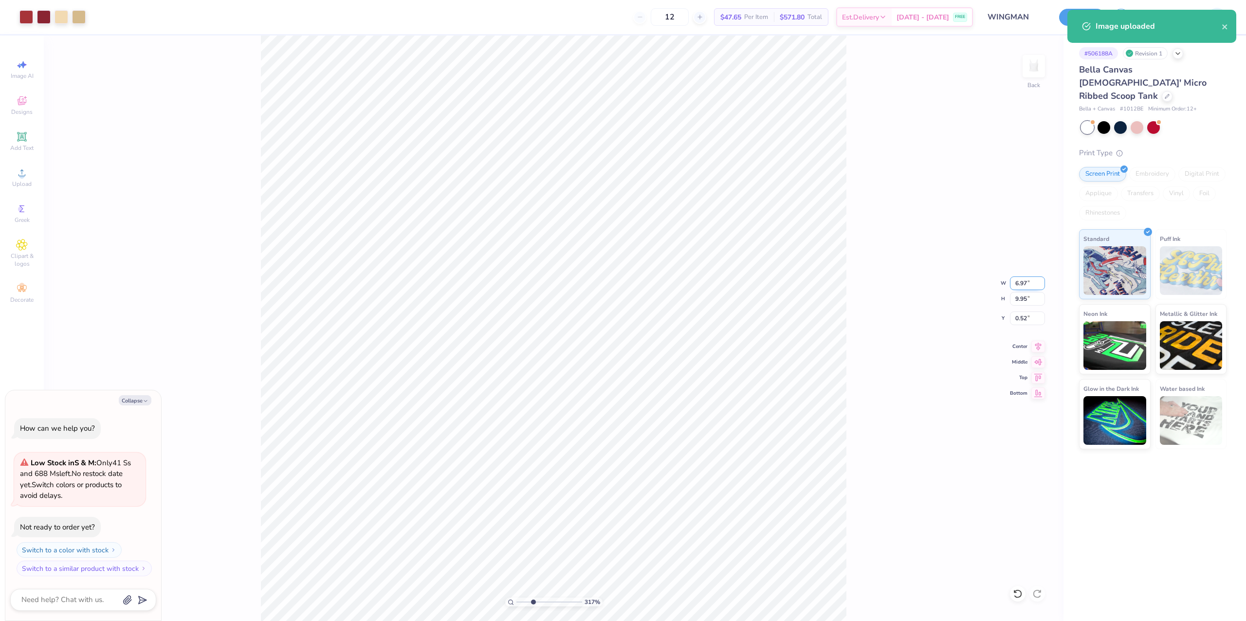 The width and height of the screenshot is (1246, 621). Describe the element at coordinates (1115, 421) in the screenshot. I see `img: Glow in the Dark Ink` at that location.